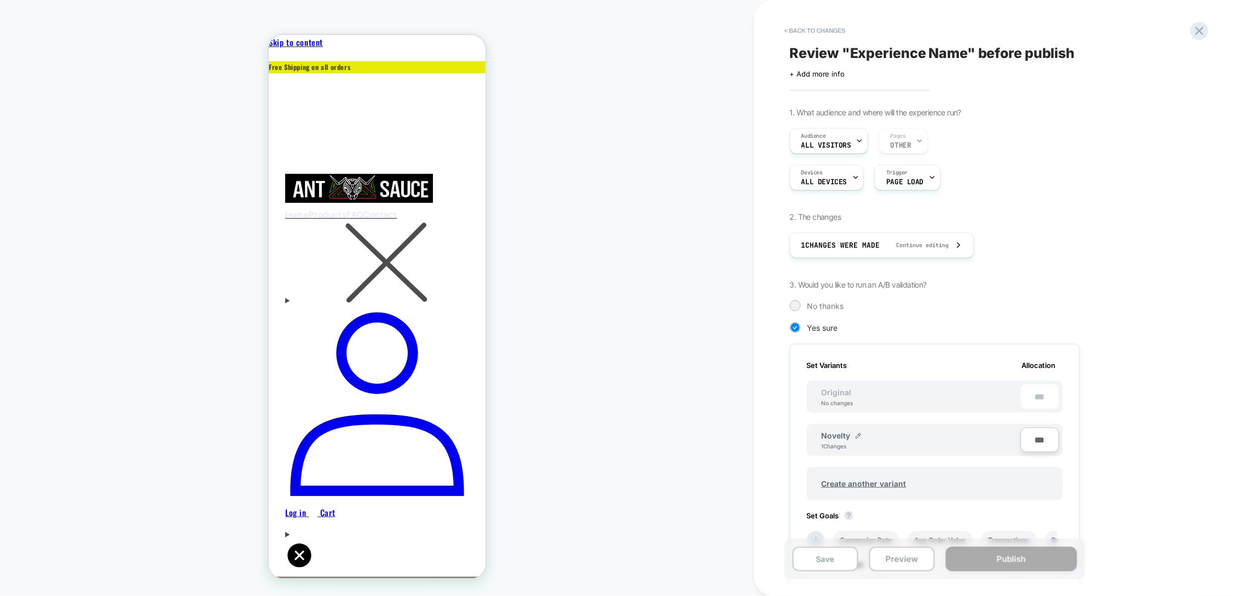 The image size is (1236, 596). What do you see at coordinates (86, 180) in the screenshot?
I see `a: FAQ` at bounding box center [86, 180].